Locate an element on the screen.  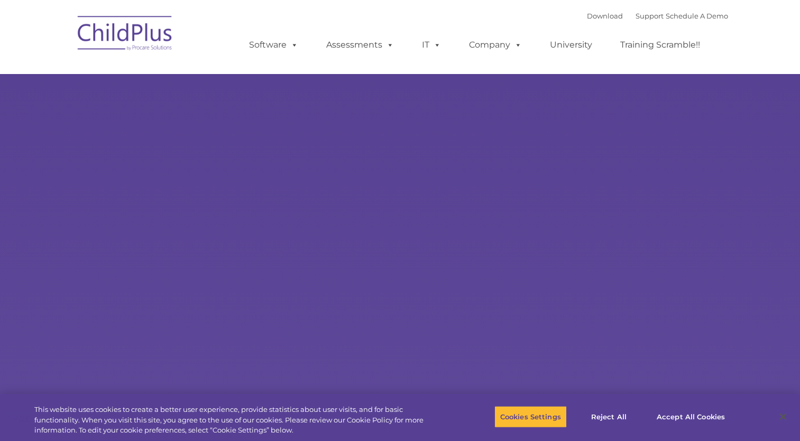
a: Support is located at coordinates (649, 16).